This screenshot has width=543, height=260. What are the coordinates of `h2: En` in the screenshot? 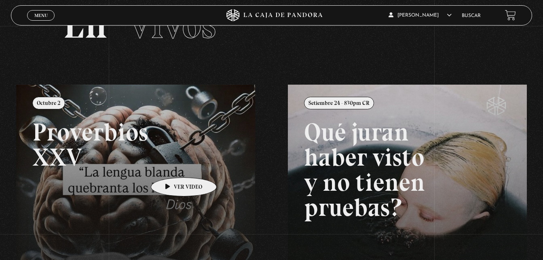 It's located at (271, 25).